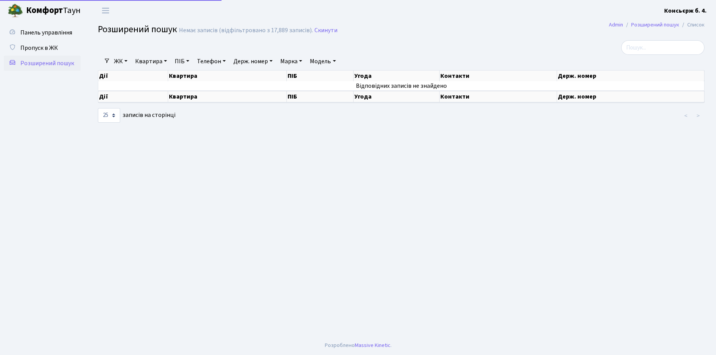 Image resolution: width=716 pixels, height=355 pixels. I want to click on div: Немає записів (відфільтровано з 17,889 записів)., so click(246, 30).